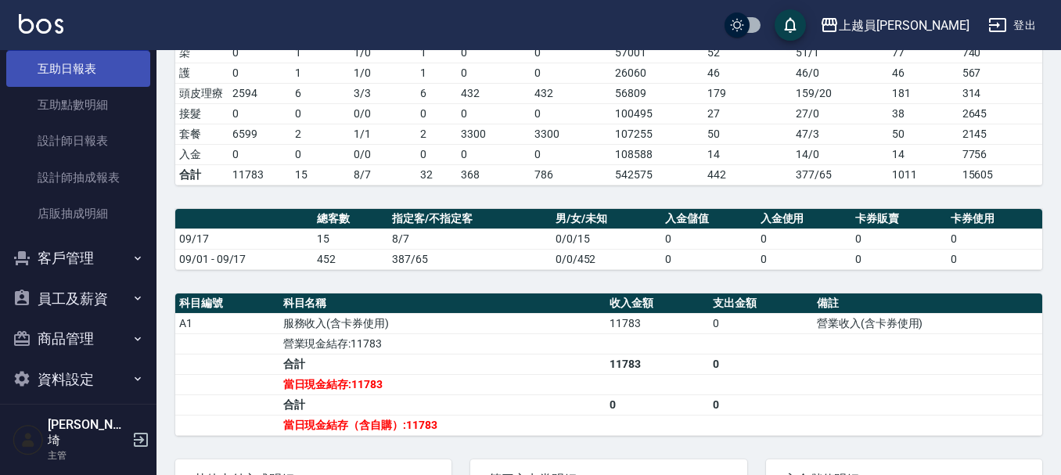  What do you see at coordinates (78, 380) in the screenshot?
I see `button: 資料設定` at bounding box center [78, 380].